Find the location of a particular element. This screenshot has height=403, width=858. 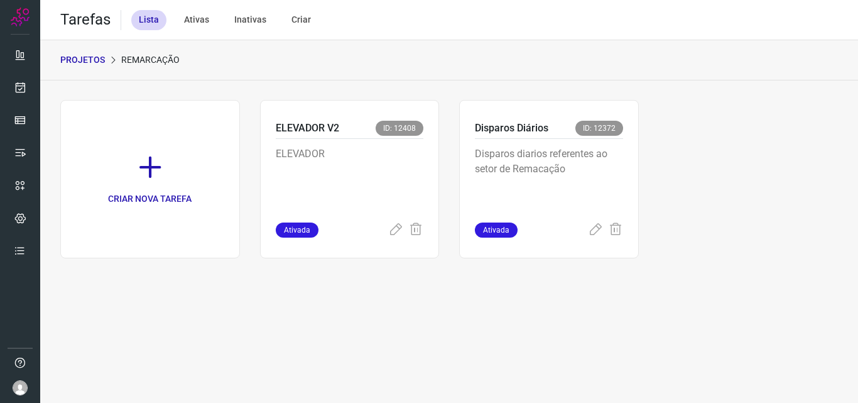

img: Logo is located at coordinates (20, 17).